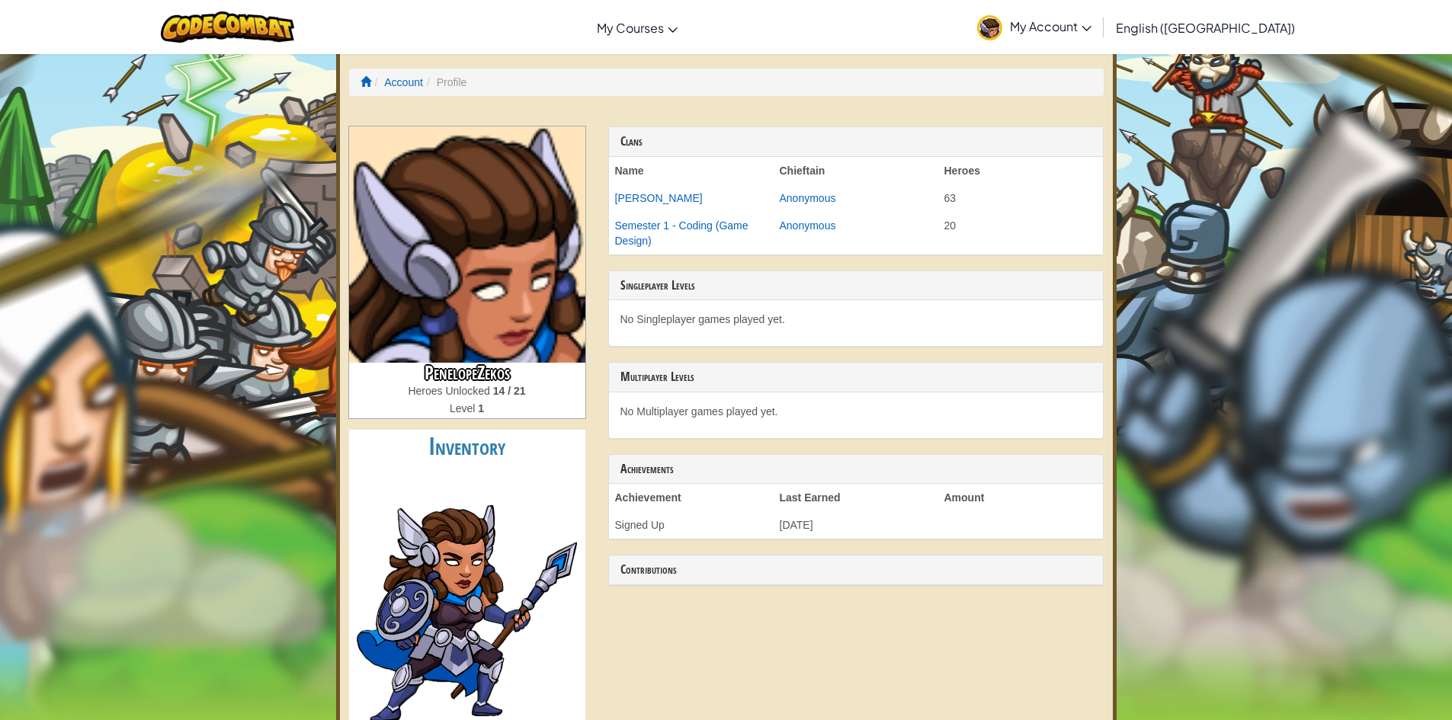  What do you see at coordinates (856, 286) in the screenshot?
I see `h3: Singleplayer Levels` at bounding box center [856, 286].